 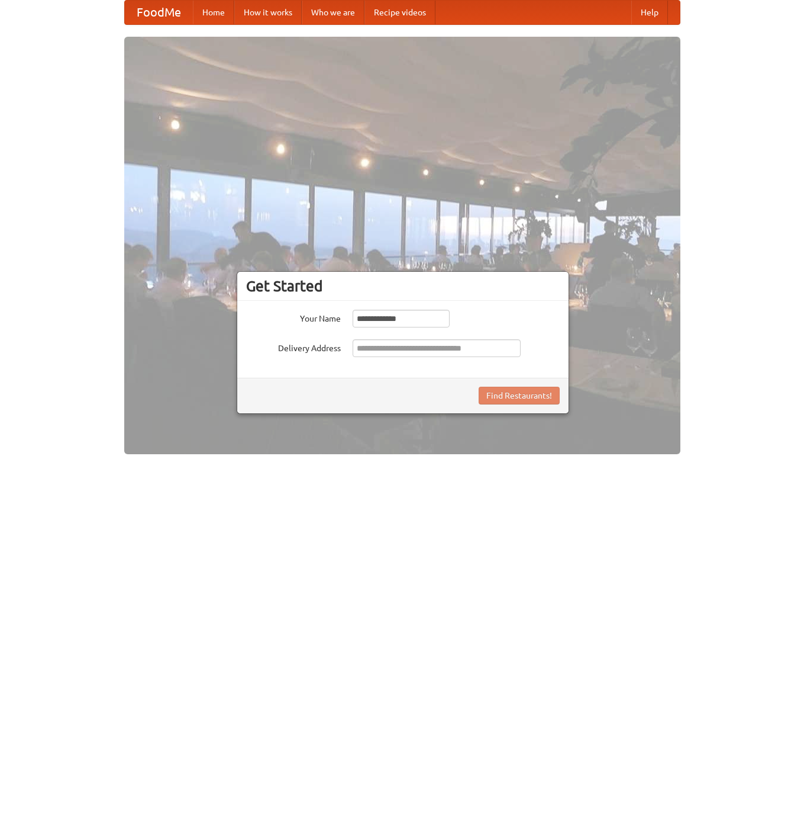 I want to click on a: FoodMe, so click(x=159, y=12).